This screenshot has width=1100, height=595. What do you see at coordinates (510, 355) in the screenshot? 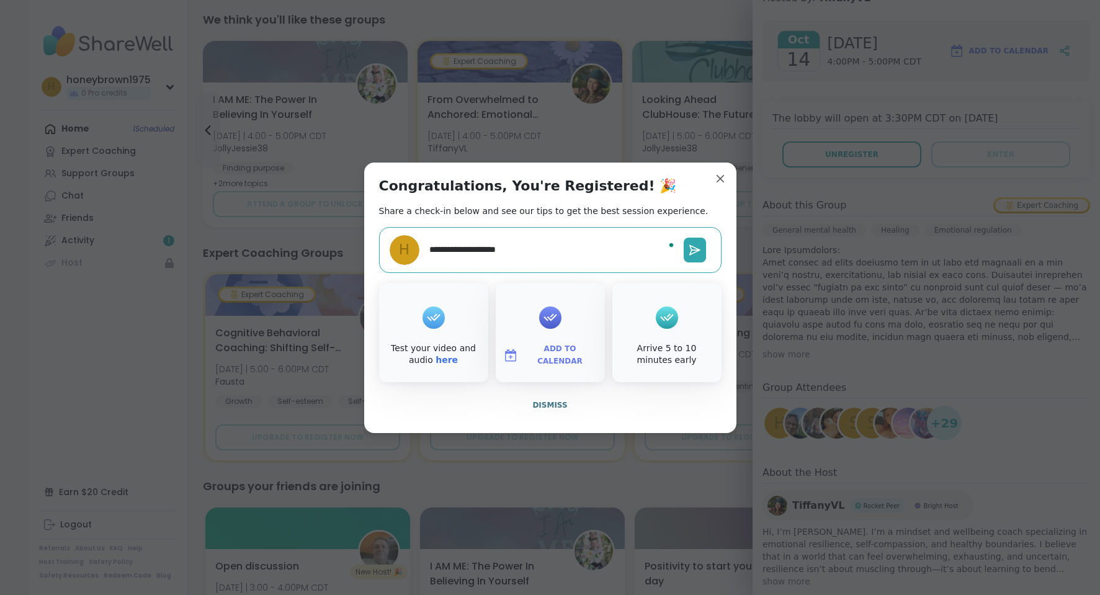
I see `img: ShareWell Logomark` at bounding box center [510, 355].